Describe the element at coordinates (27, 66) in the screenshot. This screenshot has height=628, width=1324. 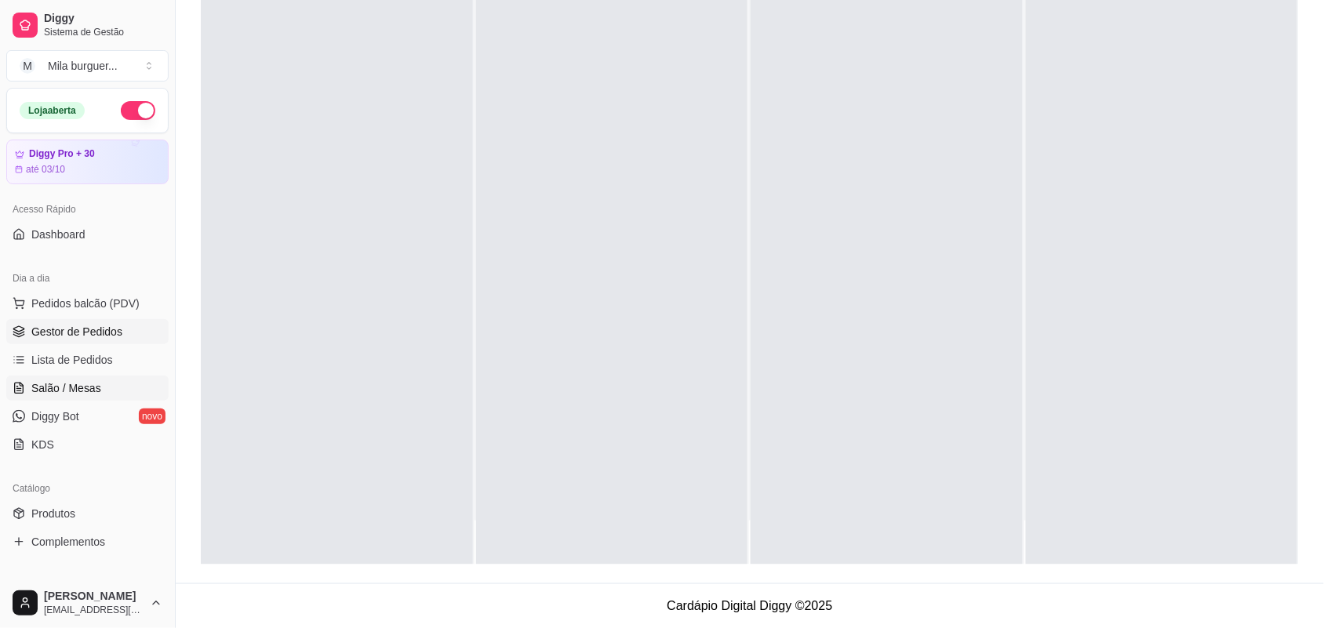
I see `span: M` at that location.